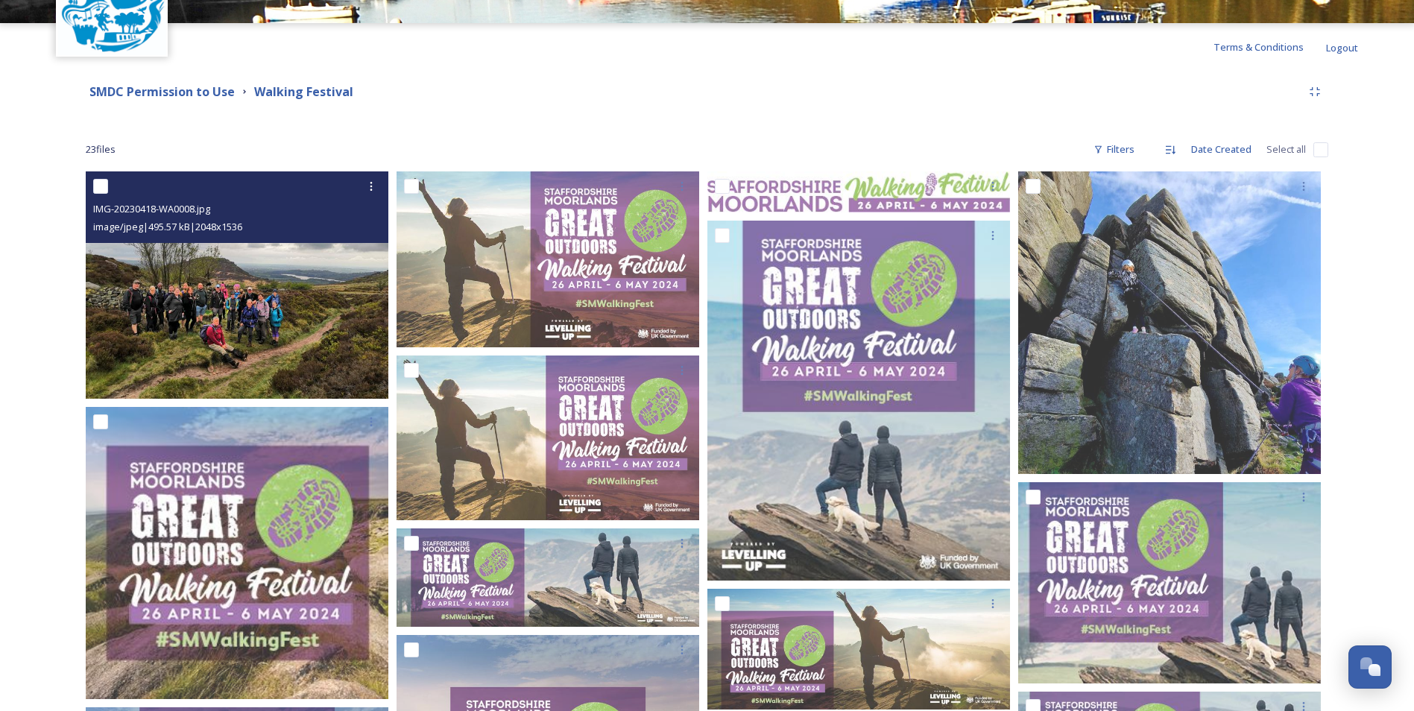 This screenshot has width=1414, height=711. I want to click on span: Logout, so click(1342, 48).